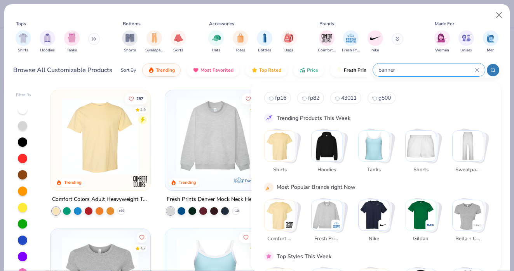  What do you see at coordinates (304, 255) in the screenshot?
I see `div: Top Styles This Week` at bounding box center [304, 255].